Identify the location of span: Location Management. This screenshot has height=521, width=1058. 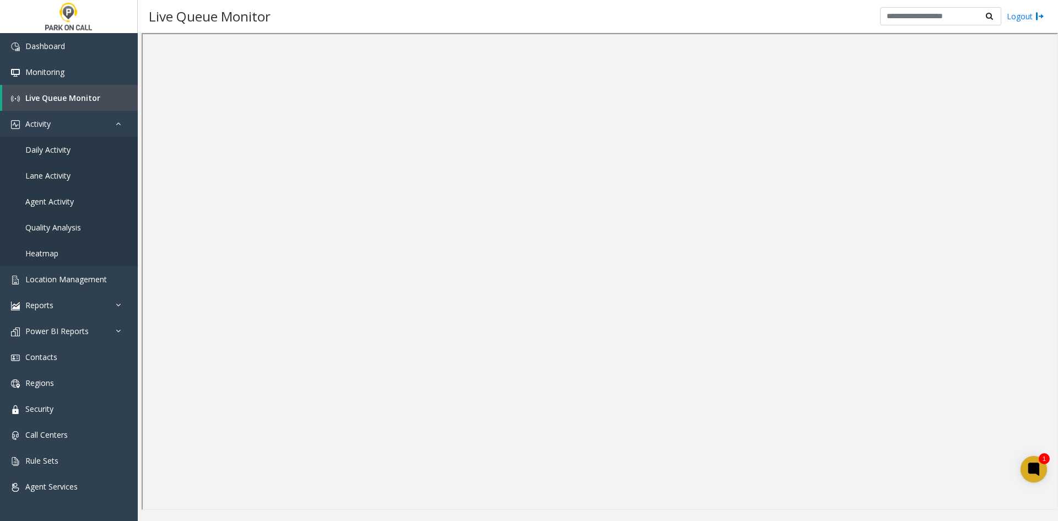
(66, 279).